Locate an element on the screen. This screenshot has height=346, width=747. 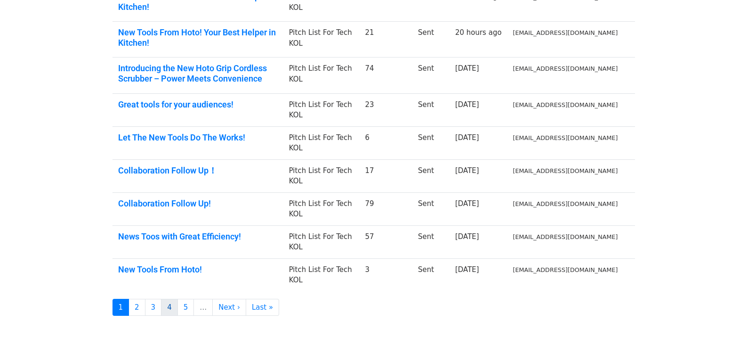
a: Collaboration Follow Up！ is located at coordinates (198, 170).